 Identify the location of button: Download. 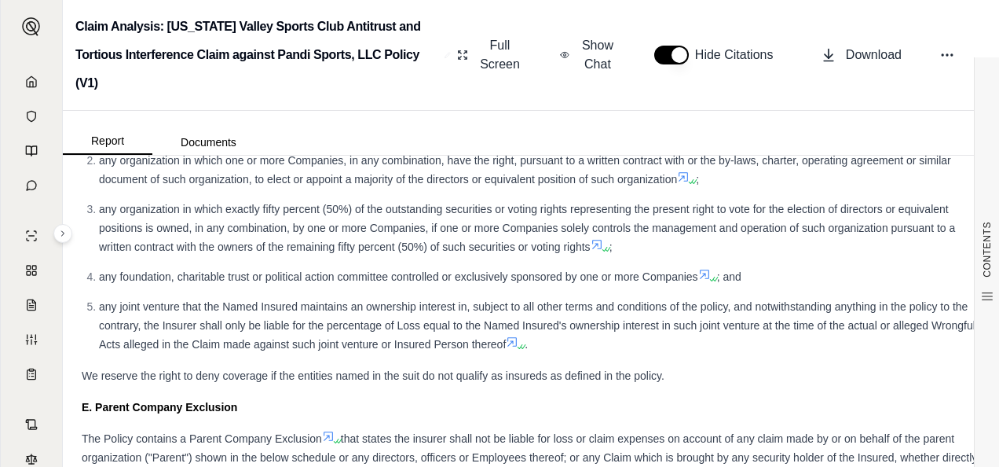
(861, 55).